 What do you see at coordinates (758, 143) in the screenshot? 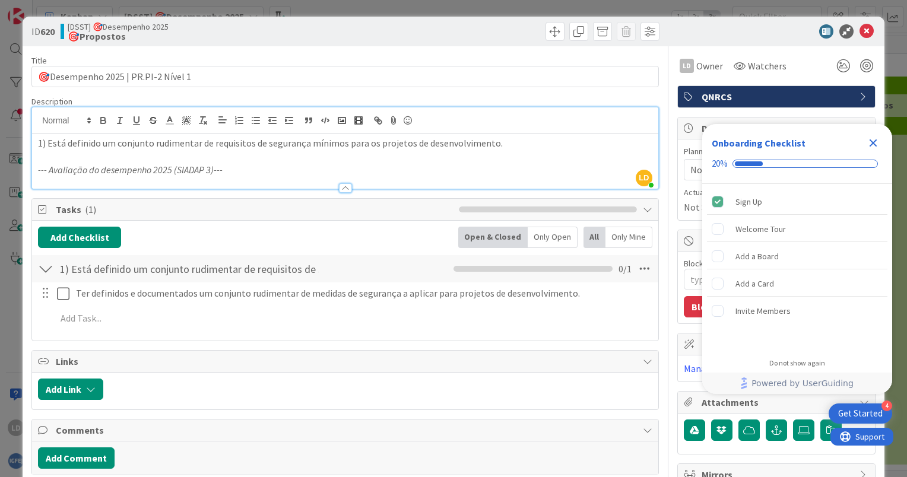
I see `div: Onboarding Checklist` at bounding box center [758, 143].